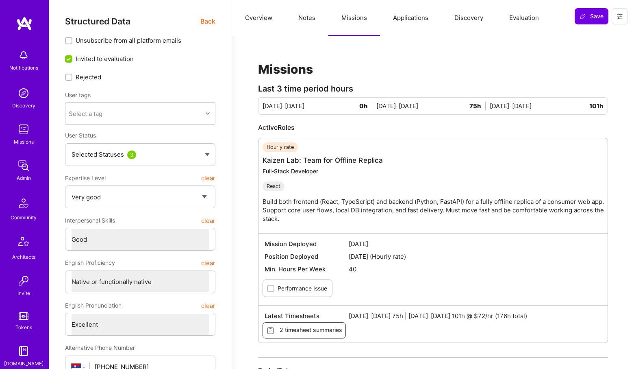 The height and width of the screenshot is (369, 634). What do you see at coordinates (437, 210) in the screenshot?
I see `p: Build both frontend (React, TypeScript) and backend (Python, FastAPI) for a fully offline replica...` at bounding box center [437, 210].